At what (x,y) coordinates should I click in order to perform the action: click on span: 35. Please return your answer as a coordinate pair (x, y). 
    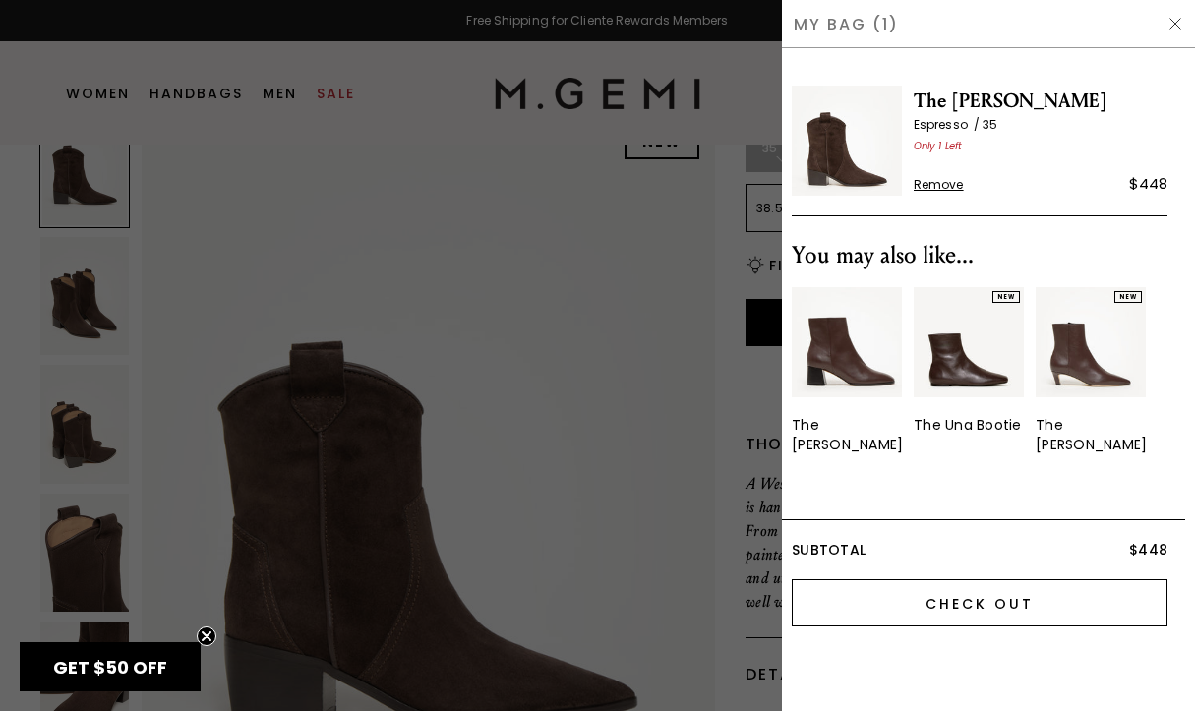
    Looking at the image, I should click on (989, 124).